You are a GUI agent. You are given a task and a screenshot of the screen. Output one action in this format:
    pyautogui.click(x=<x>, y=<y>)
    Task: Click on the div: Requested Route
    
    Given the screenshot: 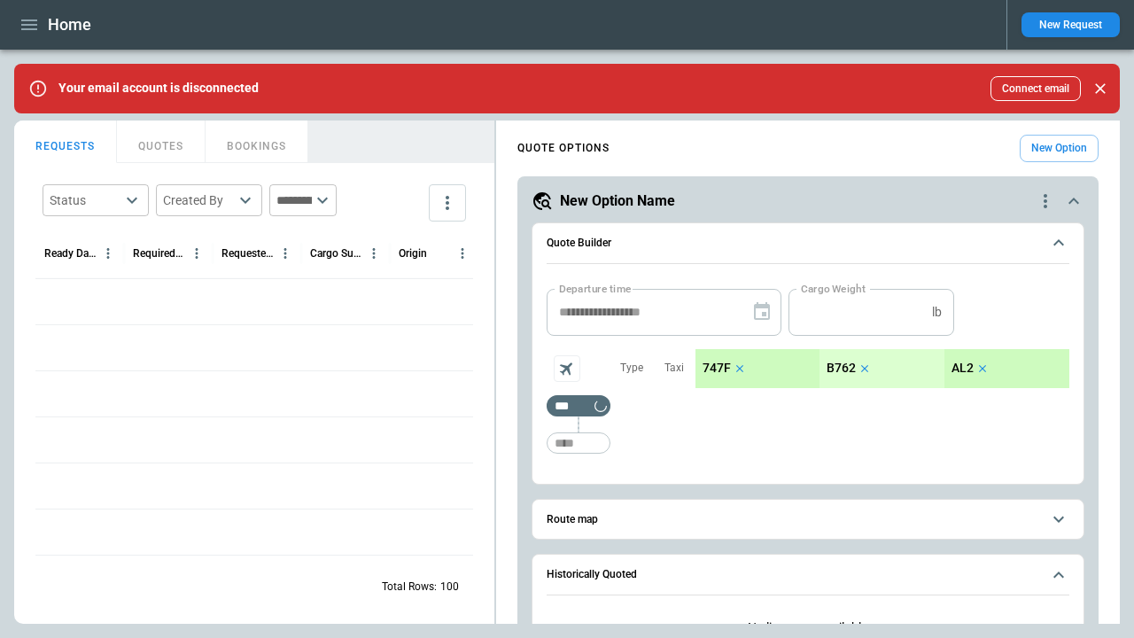 What is the action you would take?
    pyautogui.click(x=247, y=253)
    